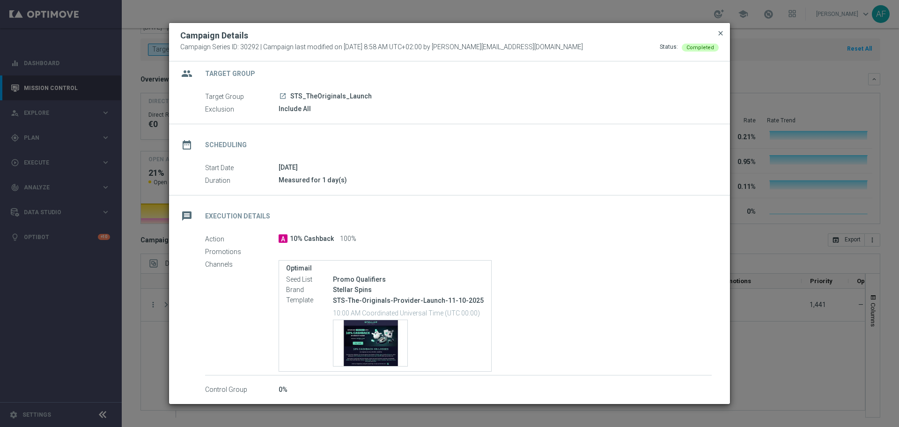  I want to click on label: Start Date, so click(242, 168).